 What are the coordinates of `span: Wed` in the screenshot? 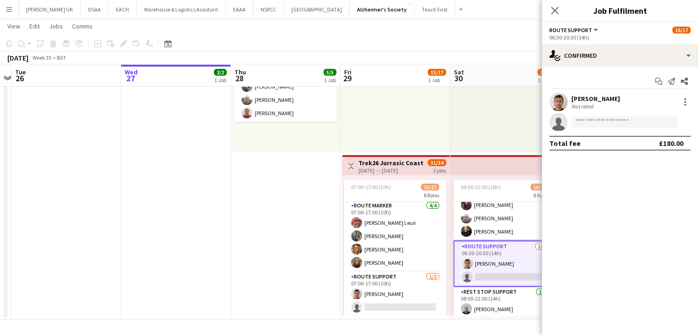 It's located at (131, 72).